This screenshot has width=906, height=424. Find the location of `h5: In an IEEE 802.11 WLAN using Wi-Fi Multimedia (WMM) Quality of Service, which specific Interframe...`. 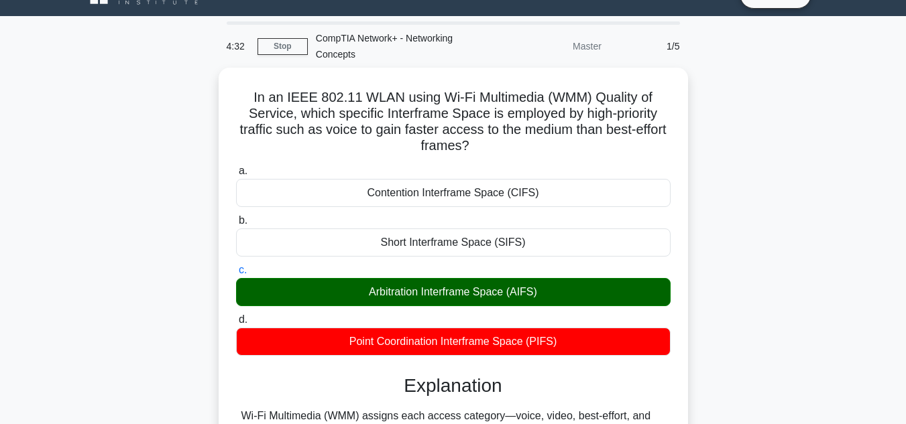

h5: In an IEEE 802.11 WLAN using Wi-Fi Multimedia (WMM) Quality of Service, which specific Interframe... is located at coordinates (453, 122).